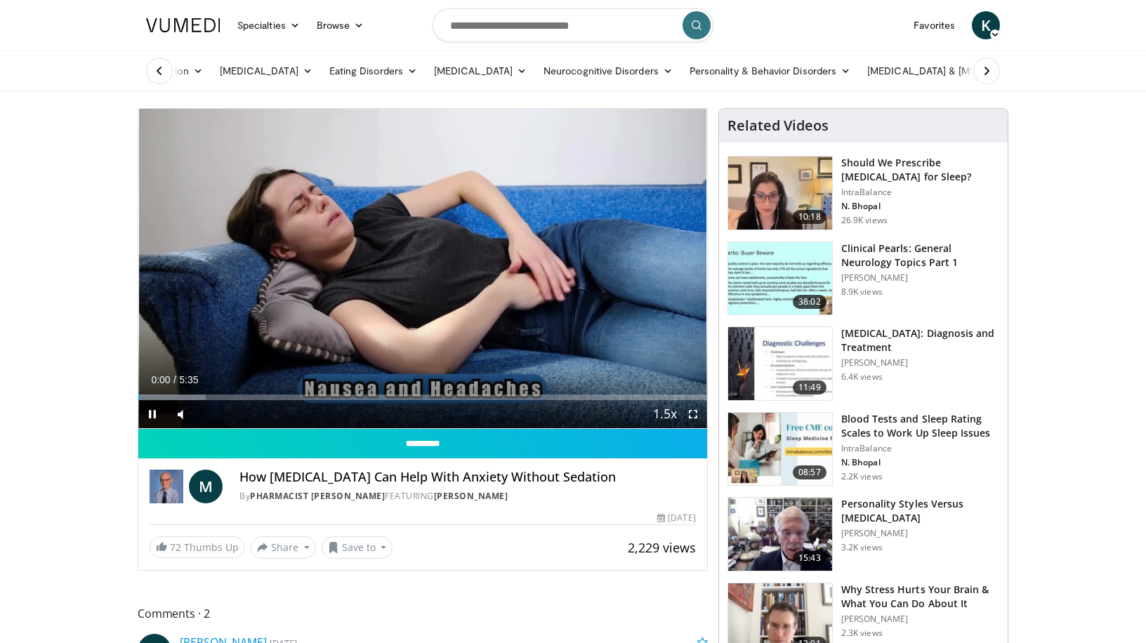 The height and width of the screenshot is (643, 1146). What do you see at coordinates (166, 487) in the screenshot?
I see `img: Pharmacist Michael` at bounding box center [166, 487].